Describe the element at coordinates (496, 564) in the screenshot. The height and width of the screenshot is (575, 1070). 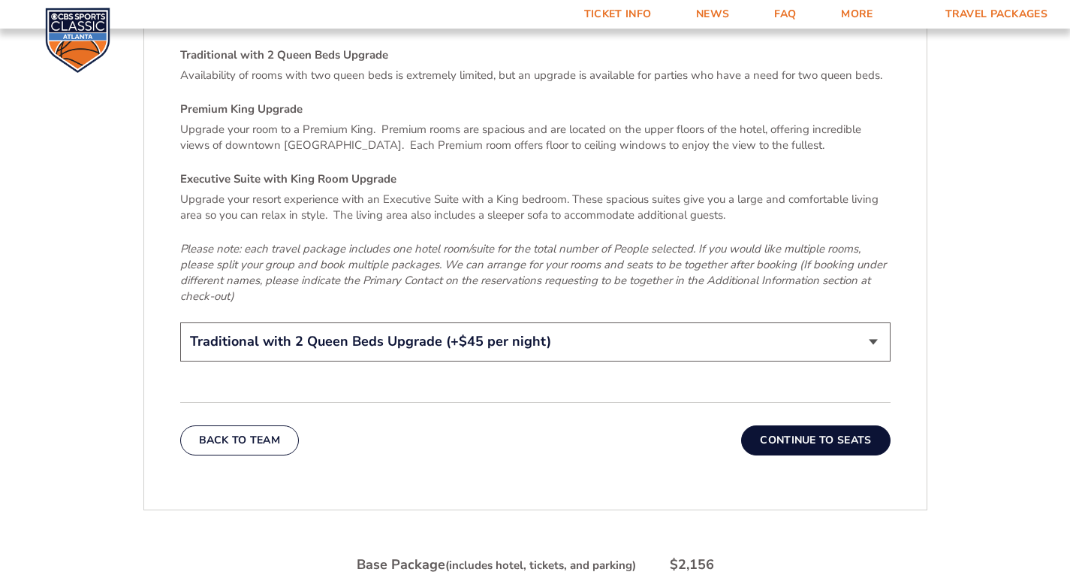
I see `div: Base Package` at that location.